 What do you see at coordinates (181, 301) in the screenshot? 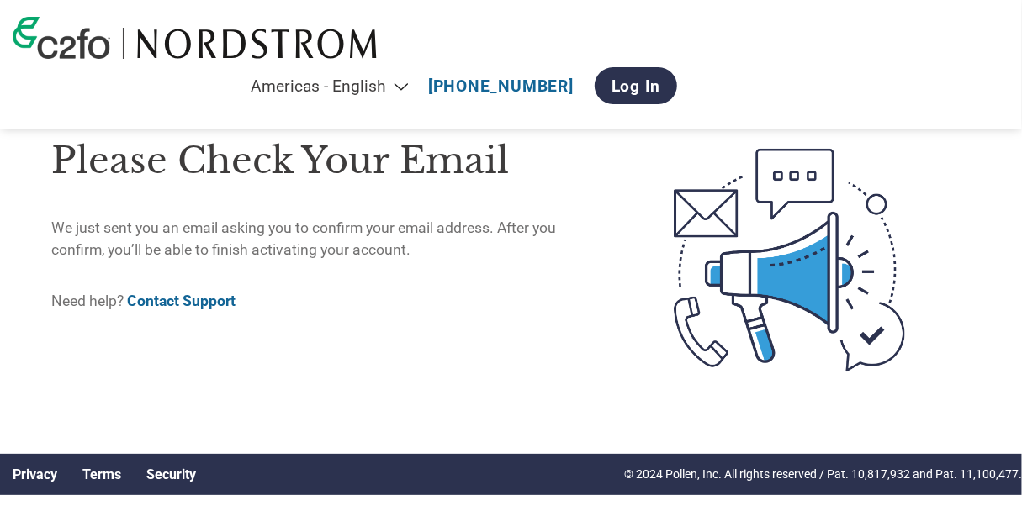
I see `a: Contact Support` at bounding box center [181, 301].